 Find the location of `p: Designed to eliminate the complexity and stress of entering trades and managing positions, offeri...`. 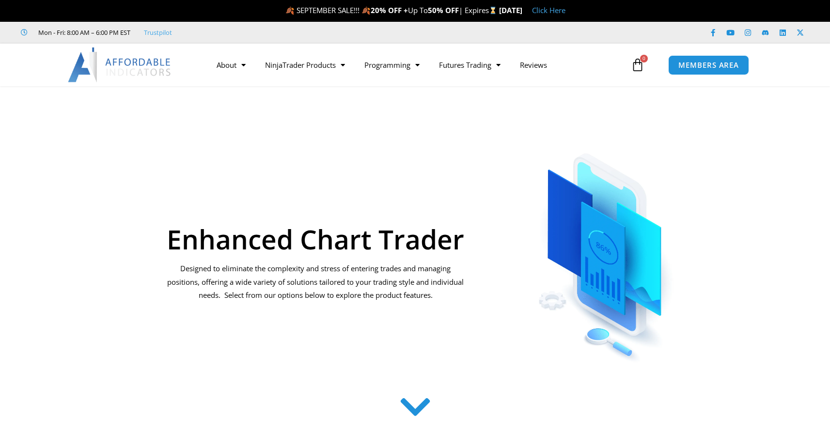

p: Designed to eliminate the complexity and stress of entering trades and managing positions, offeri... is located at coordinates (315, 282).